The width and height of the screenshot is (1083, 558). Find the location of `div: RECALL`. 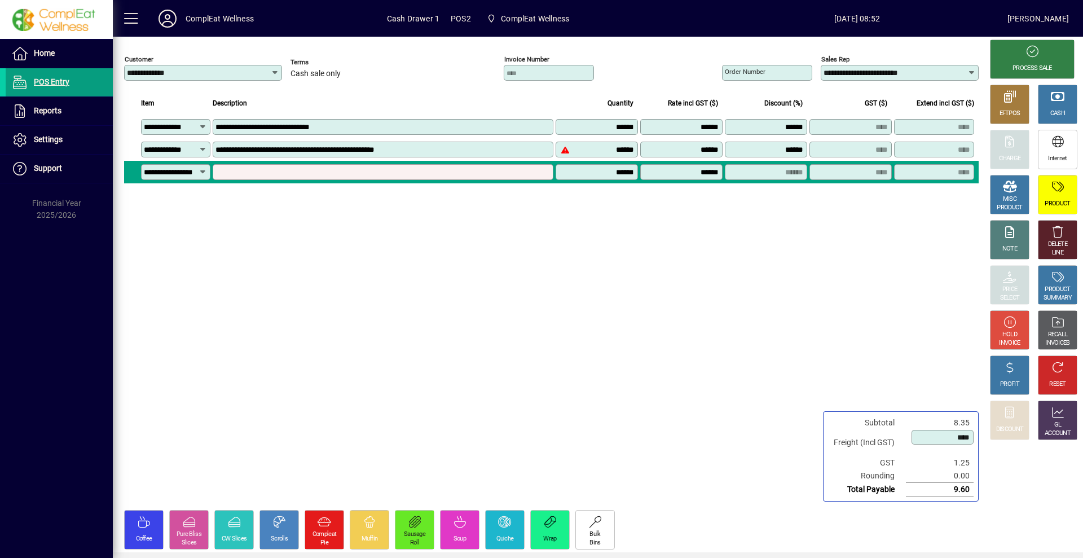

div: RECALL is located at coordinates (1058, 335).